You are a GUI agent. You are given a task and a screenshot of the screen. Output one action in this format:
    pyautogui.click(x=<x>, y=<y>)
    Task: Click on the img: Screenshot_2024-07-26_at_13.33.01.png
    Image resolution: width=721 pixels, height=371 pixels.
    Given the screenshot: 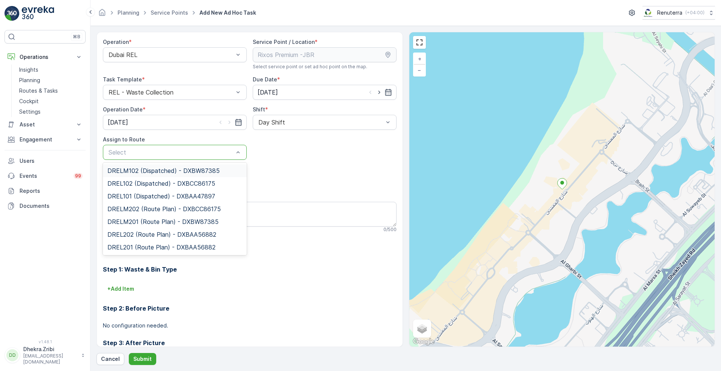 What is the action you would take?
    pyautogui.click(x=648, y=13)
    